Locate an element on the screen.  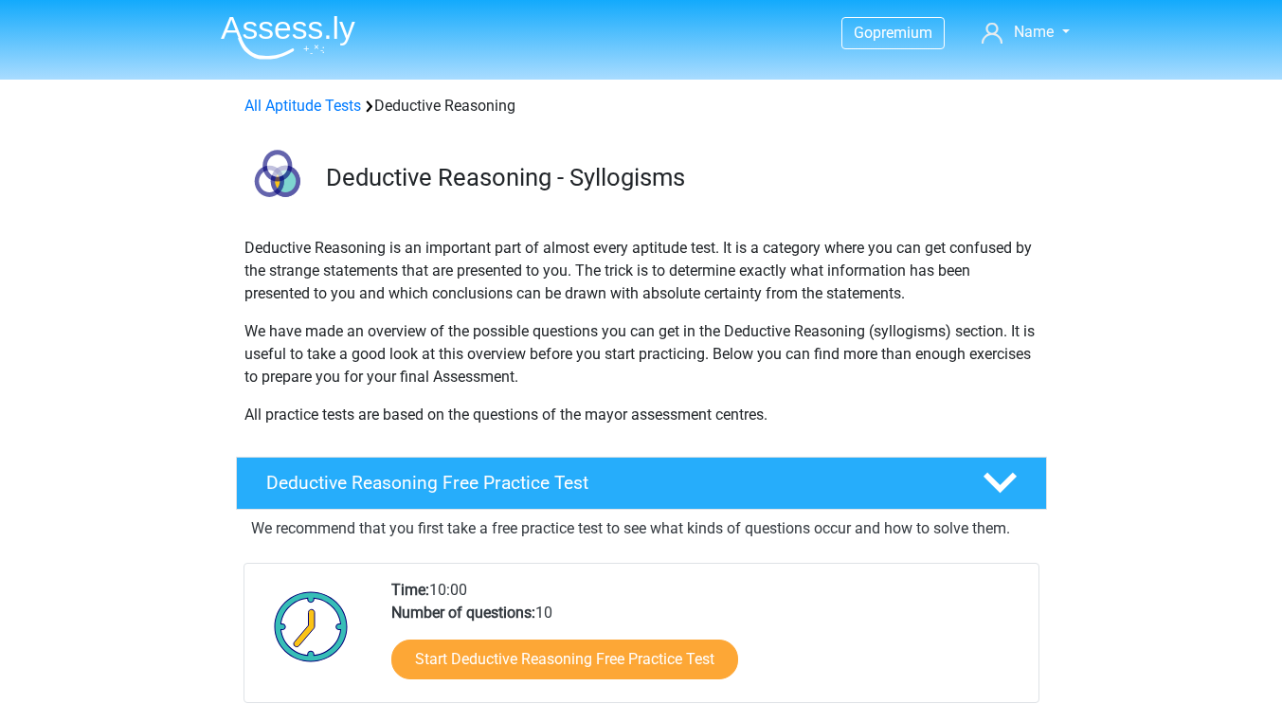
p: We recommend that you first take a free practice test to see what kinds of questions occur and ho... is located at coordinates (641, 529).